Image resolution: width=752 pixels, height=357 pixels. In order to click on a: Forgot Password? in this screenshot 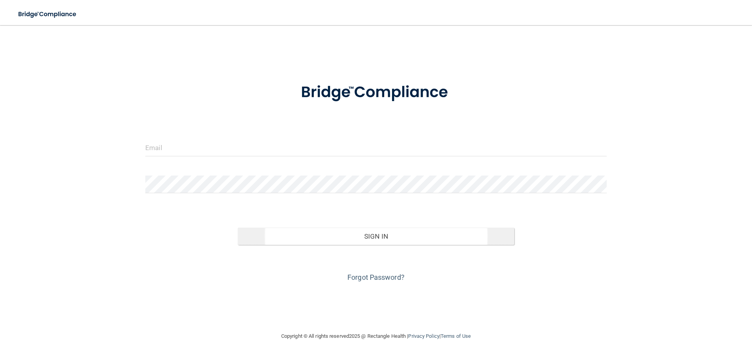, I will do `click(376, 277)`.